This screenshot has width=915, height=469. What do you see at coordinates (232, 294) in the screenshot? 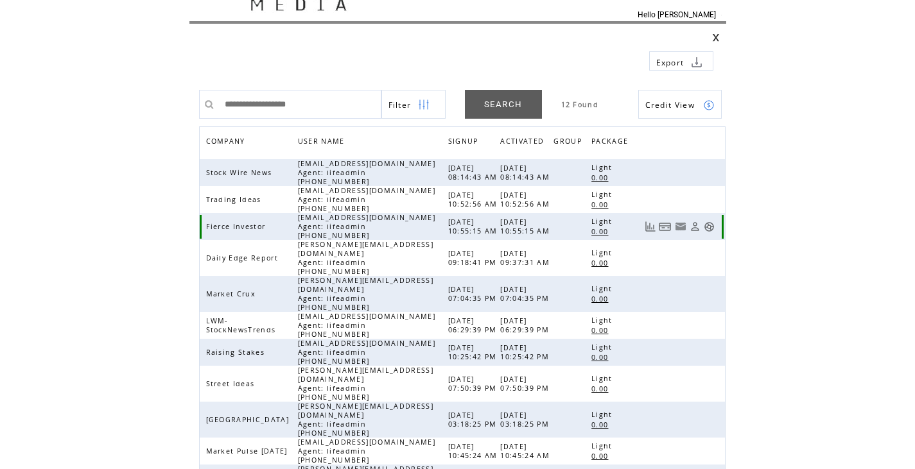
I see `span: Market Crux` at bounding box center [232, 294].